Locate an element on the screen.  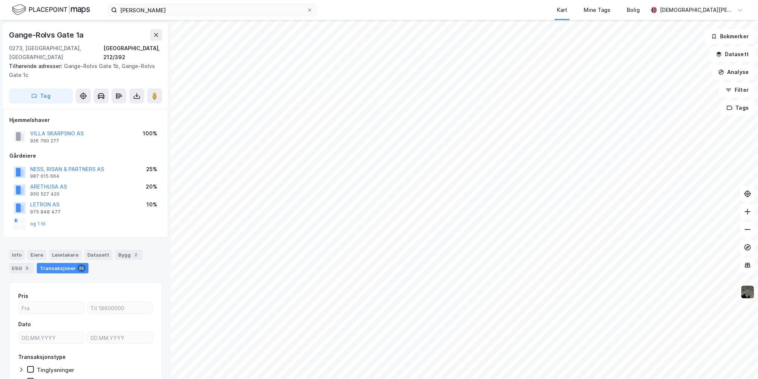
div: Transaksjonstype is located at coordinates (42, 357).